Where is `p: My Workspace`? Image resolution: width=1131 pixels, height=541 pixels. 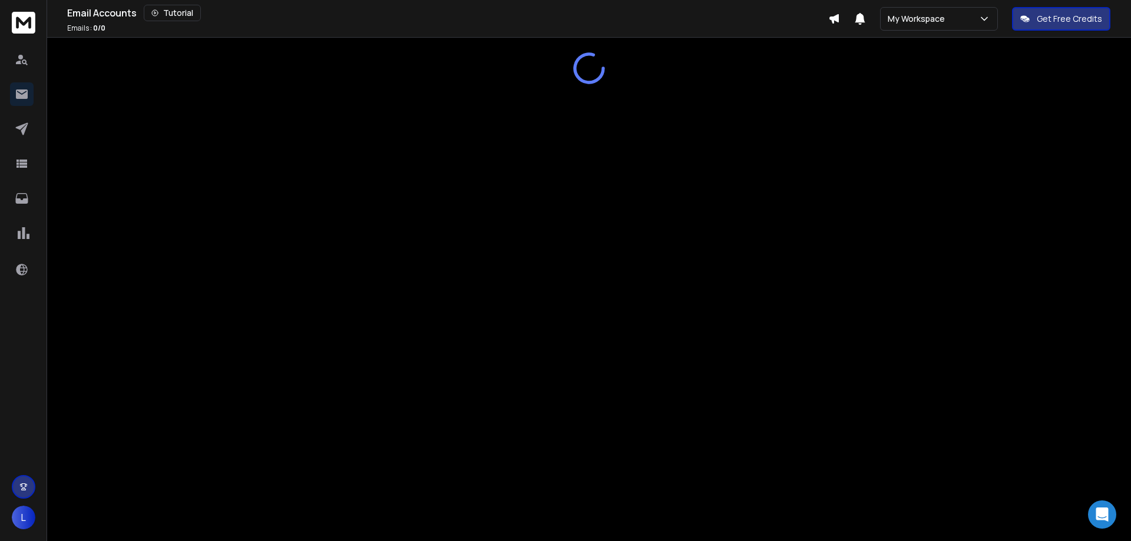 p: My Workspace is located at coordinates (918, 19).